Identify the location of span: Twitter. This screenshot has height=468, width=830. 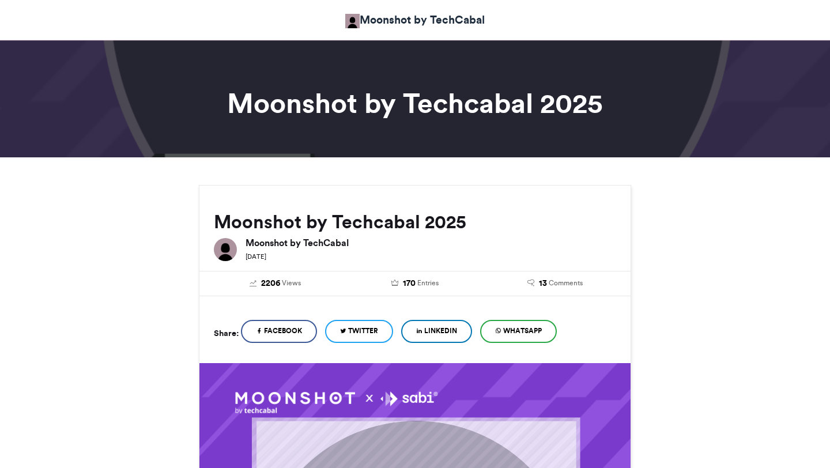
(363, 331).